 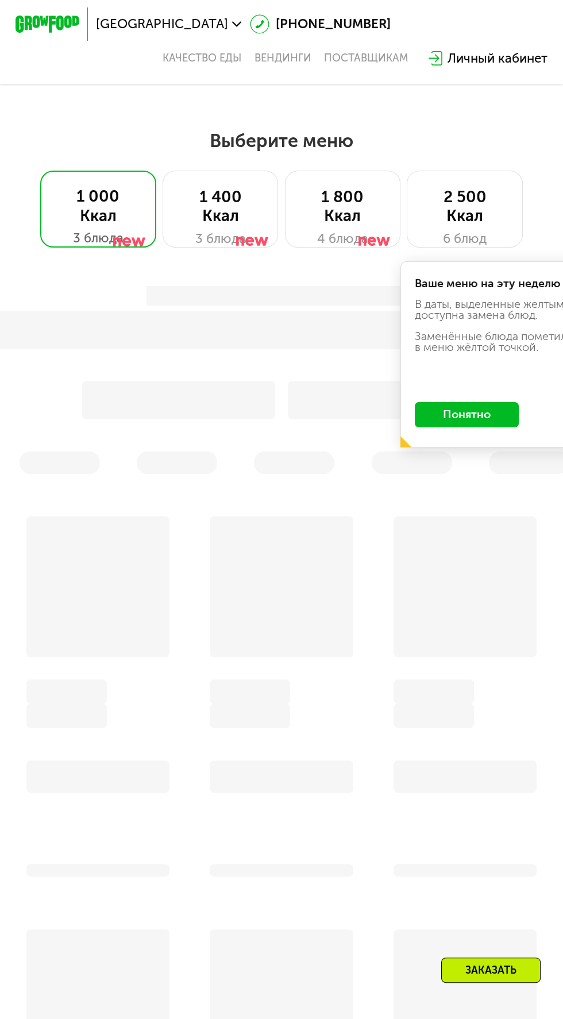 I want to click on div: 6 блюд, so click(x=465, y=239).